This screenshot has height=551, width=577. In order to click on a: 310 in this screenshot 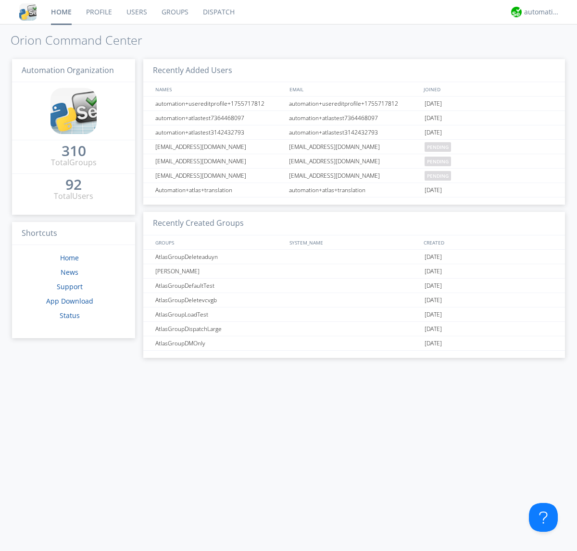, I will do `click(74, 151)`.